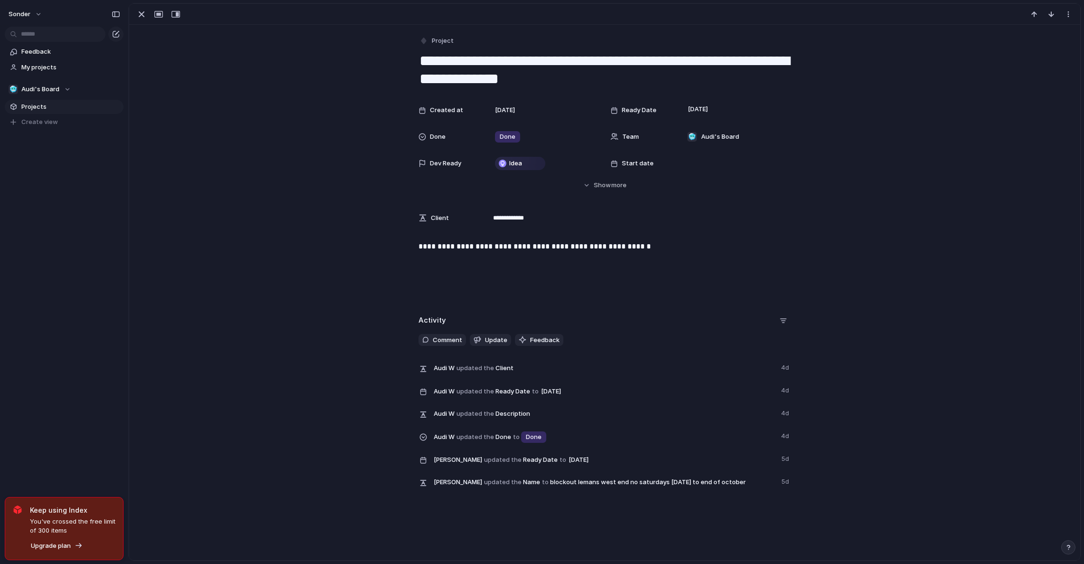 This screenshot has height=564, width=1084. Describe the element at coordinates (71, 107) in the screenshot. I see `span: Projects` at that location.